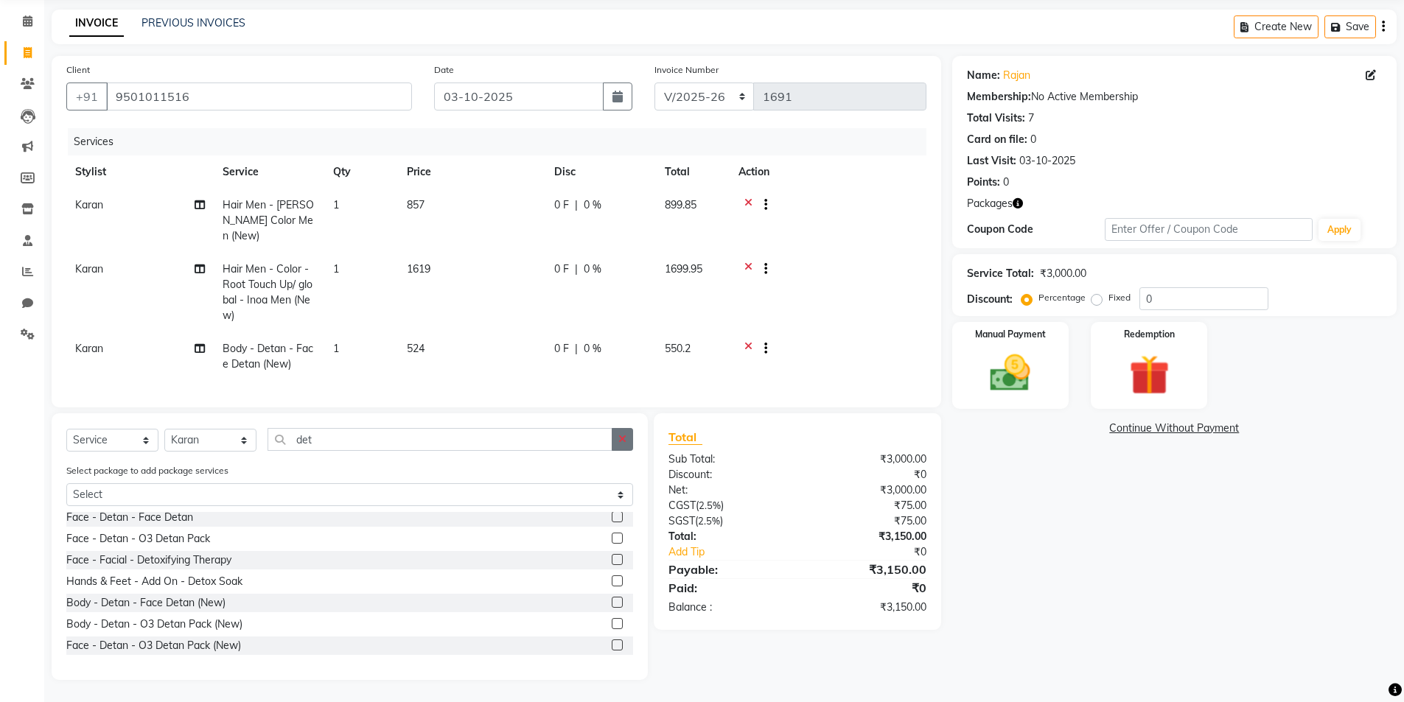 The height and width of the screenshot is (702, 1404). I want to click on a: Add Tip, so click(739, 552).